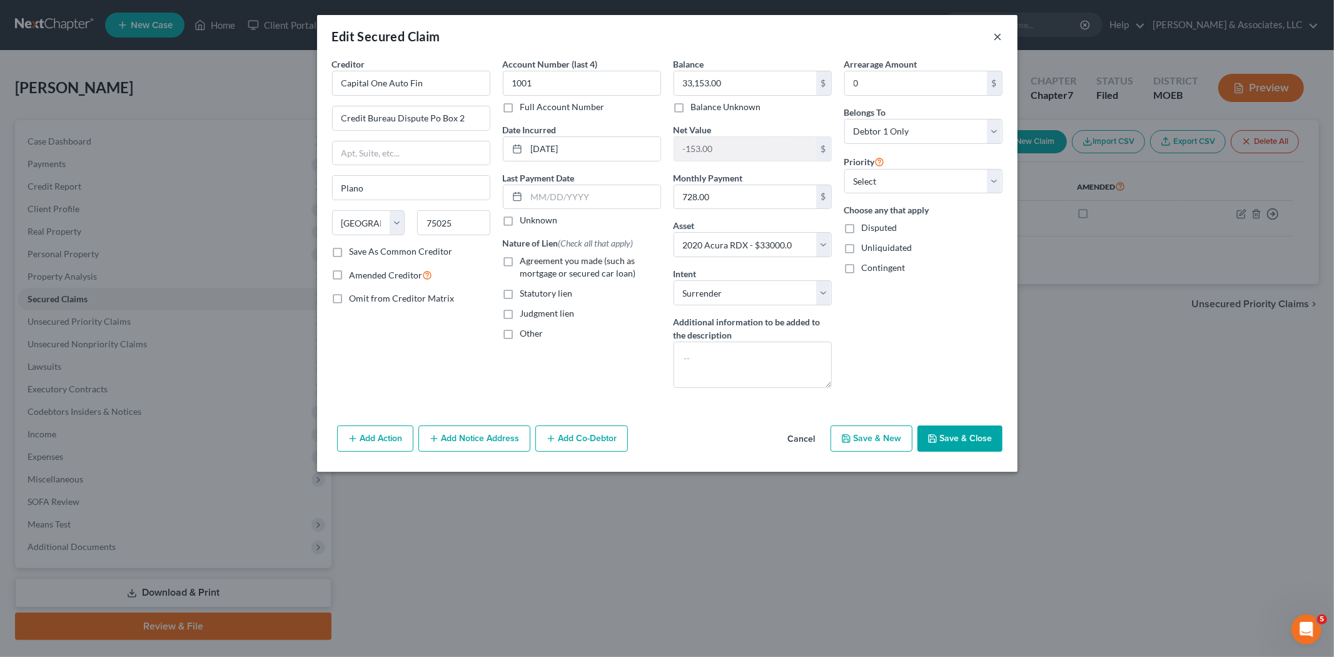 This screenshot has width=1334, height=657. Describe the element at coordinates (139, 330) in the screenshot. I see `div: NextChapter Webinar: All Things Income` at that location.